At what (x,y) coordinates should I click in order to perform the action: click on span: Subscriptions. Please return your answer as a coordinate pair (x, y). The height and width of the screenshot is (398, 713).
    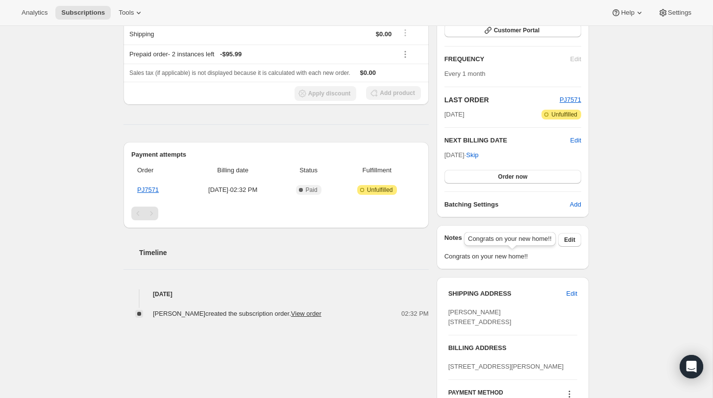
    Looking at the image, I should click on (83, 13).